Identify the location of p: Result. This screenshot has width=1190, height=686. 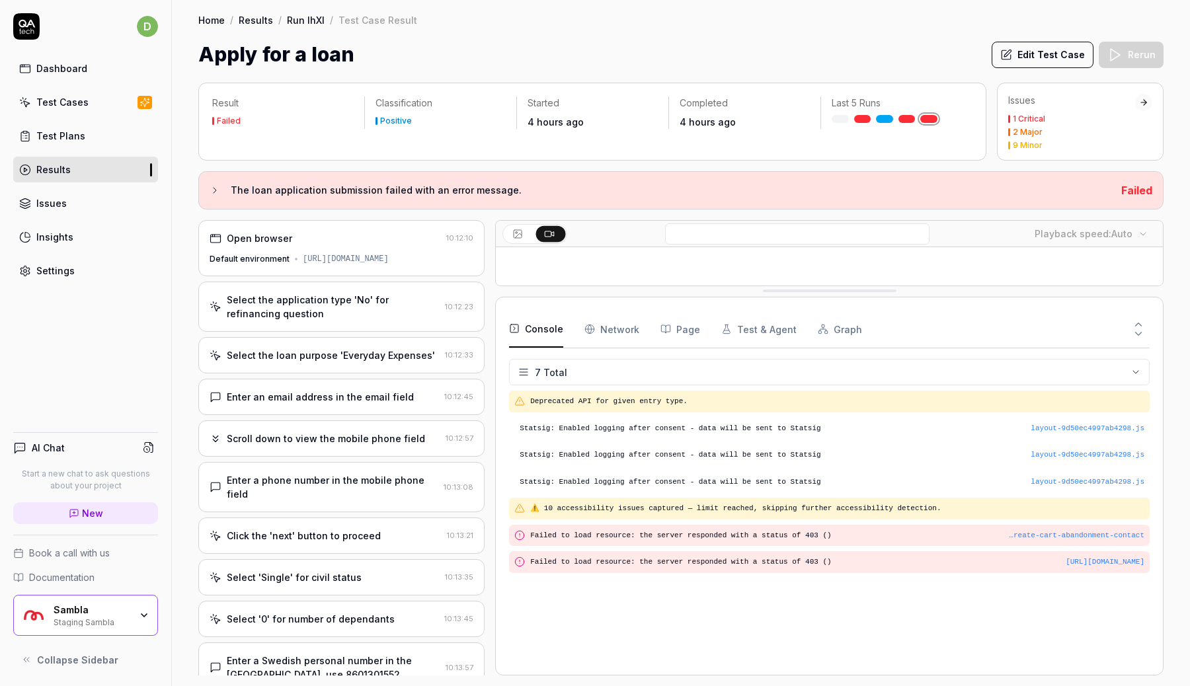
(283, 103).